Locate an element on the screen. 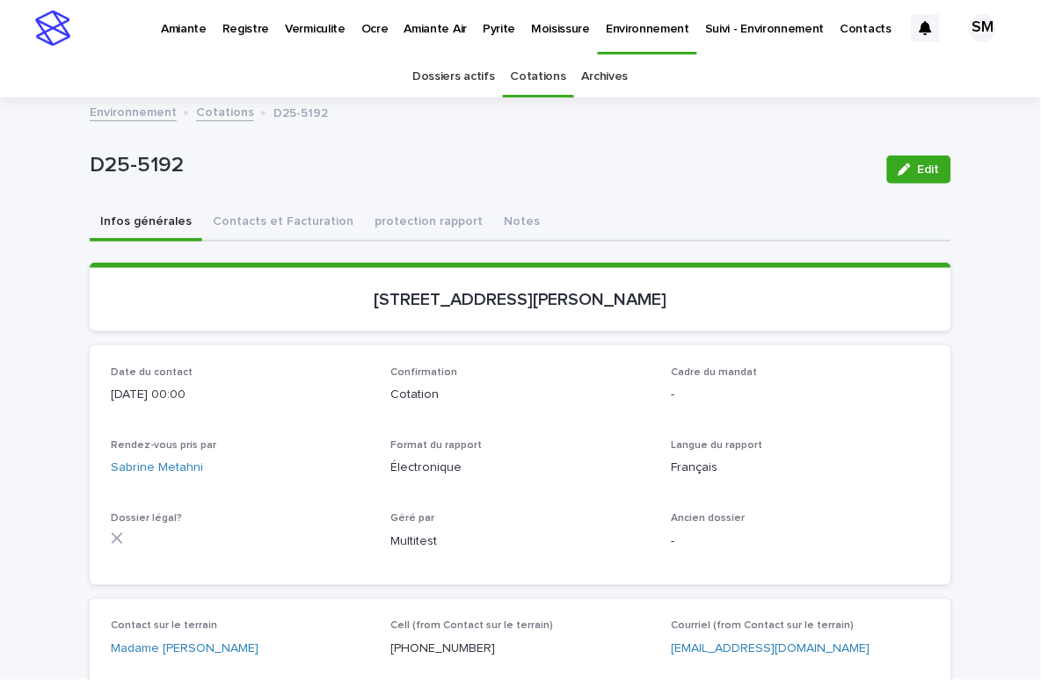 The width and height of the screenshot is (1041, 680). span: Cell (from Contact sur le terrain) is located at coordinates (472, 627).